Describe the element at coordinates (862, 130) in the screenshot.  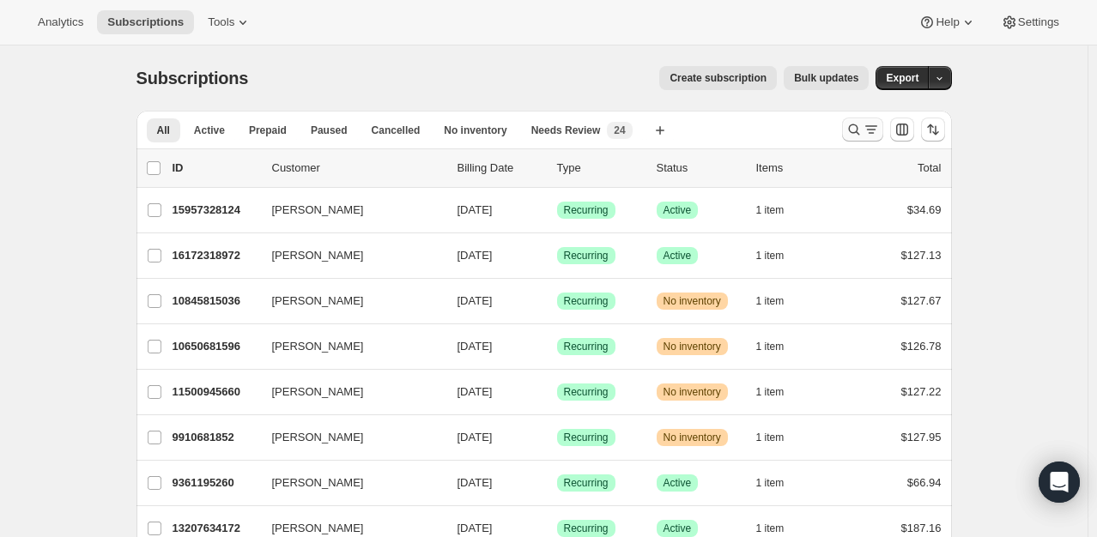
I see `button: Search and filter results` at that location.